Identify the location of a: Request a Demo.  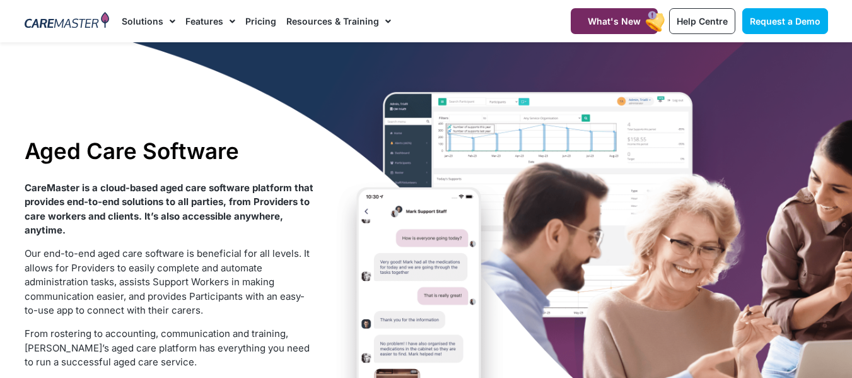
(786, 21).